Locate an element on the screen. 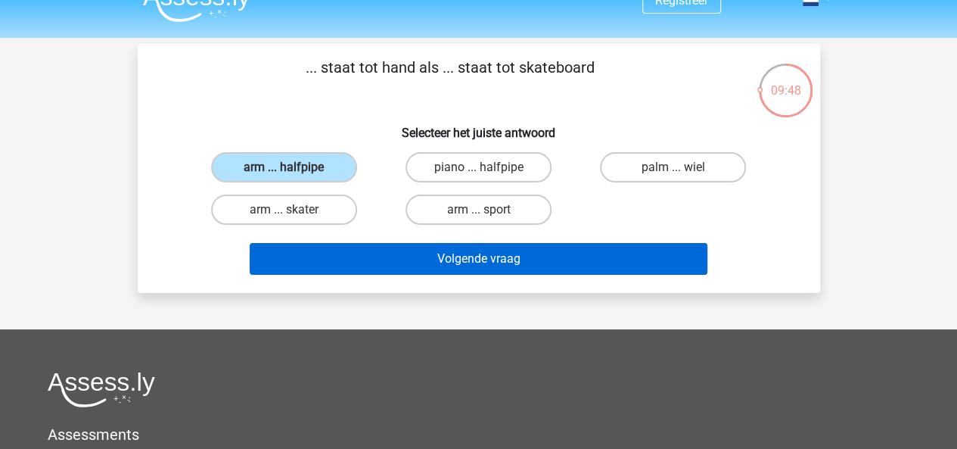 The image size is (957, 449). img: Assessly logo is located at coordinates (101, 389).